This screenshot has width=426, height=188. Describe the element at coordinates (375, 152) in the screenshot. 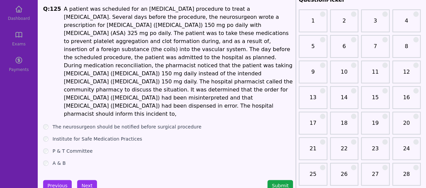

I see `a: 23` at that location.